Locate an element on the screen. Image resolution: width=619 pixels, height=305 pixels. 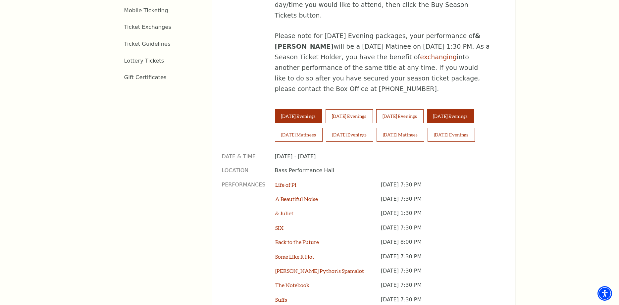
p: Location is located at coordinates (244, 171).